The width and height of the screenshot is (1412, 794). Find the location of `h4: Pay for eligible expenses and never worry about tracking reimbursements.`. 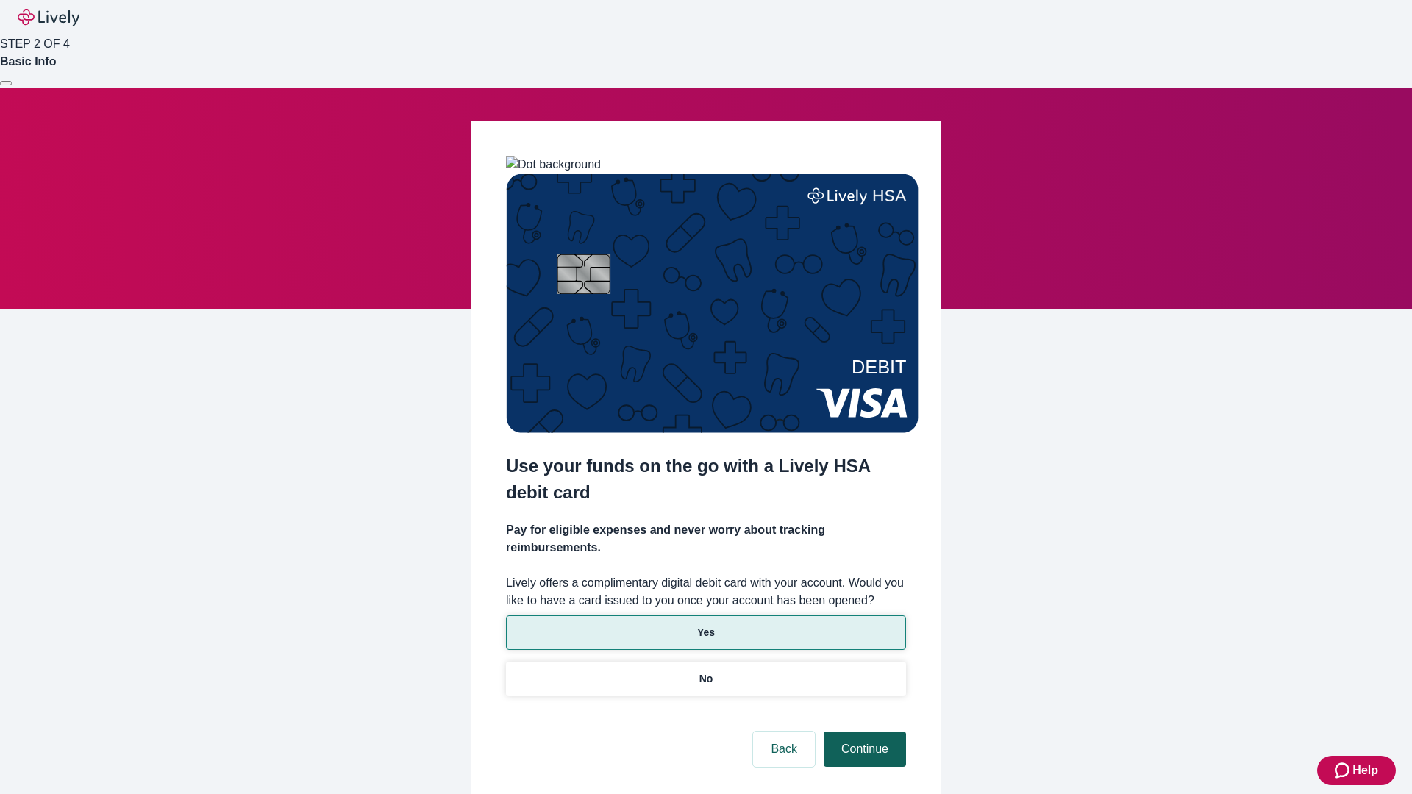

h4: Pay for eligible expenses and never worry about tracking reimbursements. is located at coordinates (706, 539).